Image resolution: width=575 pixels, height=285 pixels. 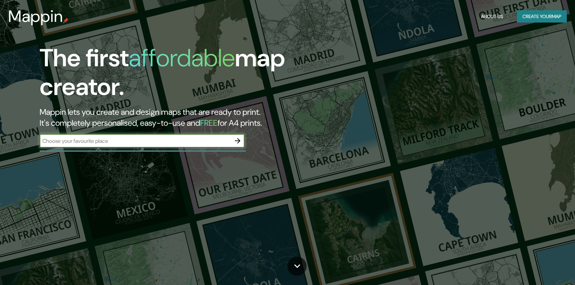 I want to click on h1: The first map creator., so click(x=183, y=75).